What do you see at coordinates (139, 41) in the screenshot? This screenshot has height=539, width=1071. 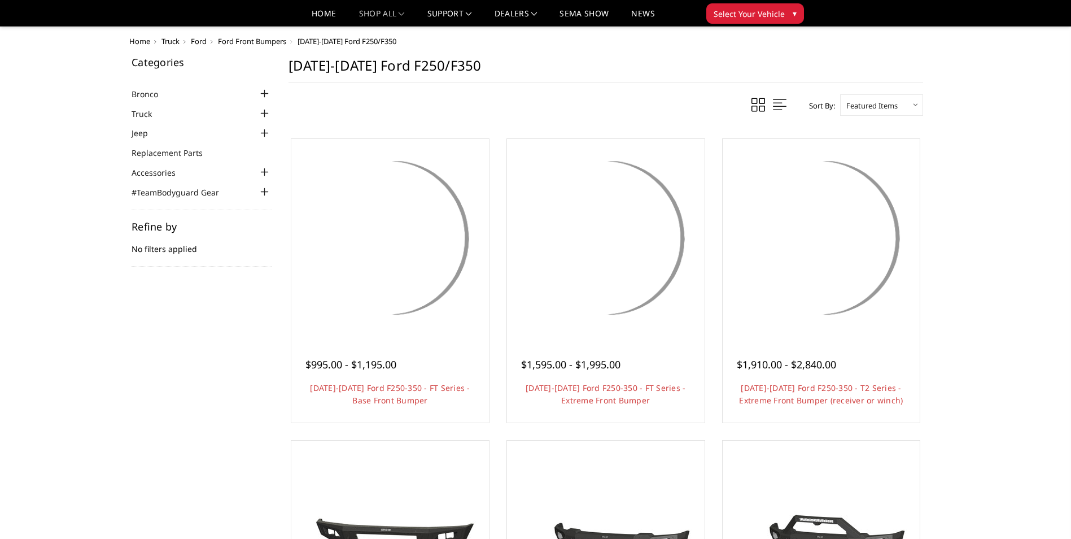 I see `span: Home` at bounding box center [139, 41].